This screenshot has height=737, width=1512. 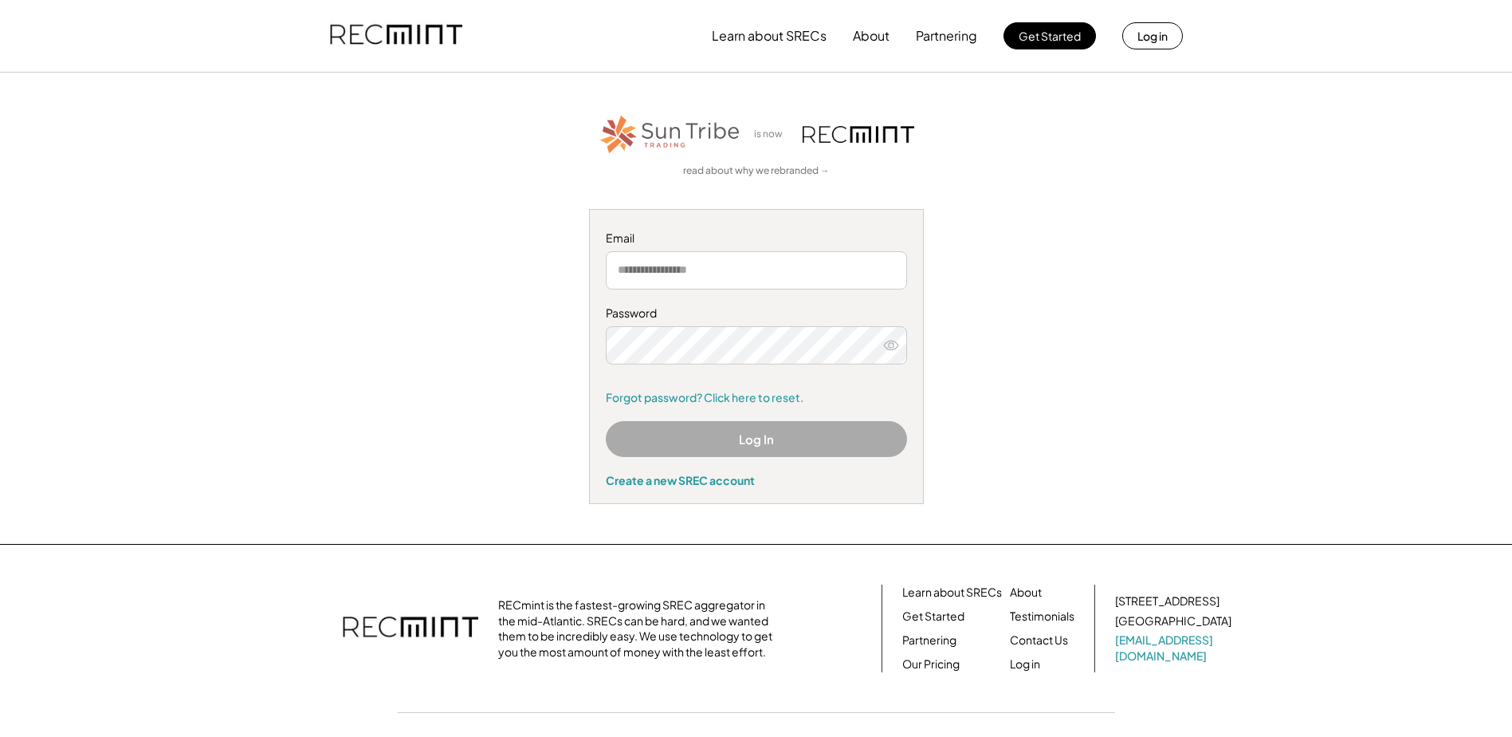 What do you see at coordinates (757, 398) in the screenshot?
I see `a: Forgot password? Click here to reset.` at bounding box center [757, 398].